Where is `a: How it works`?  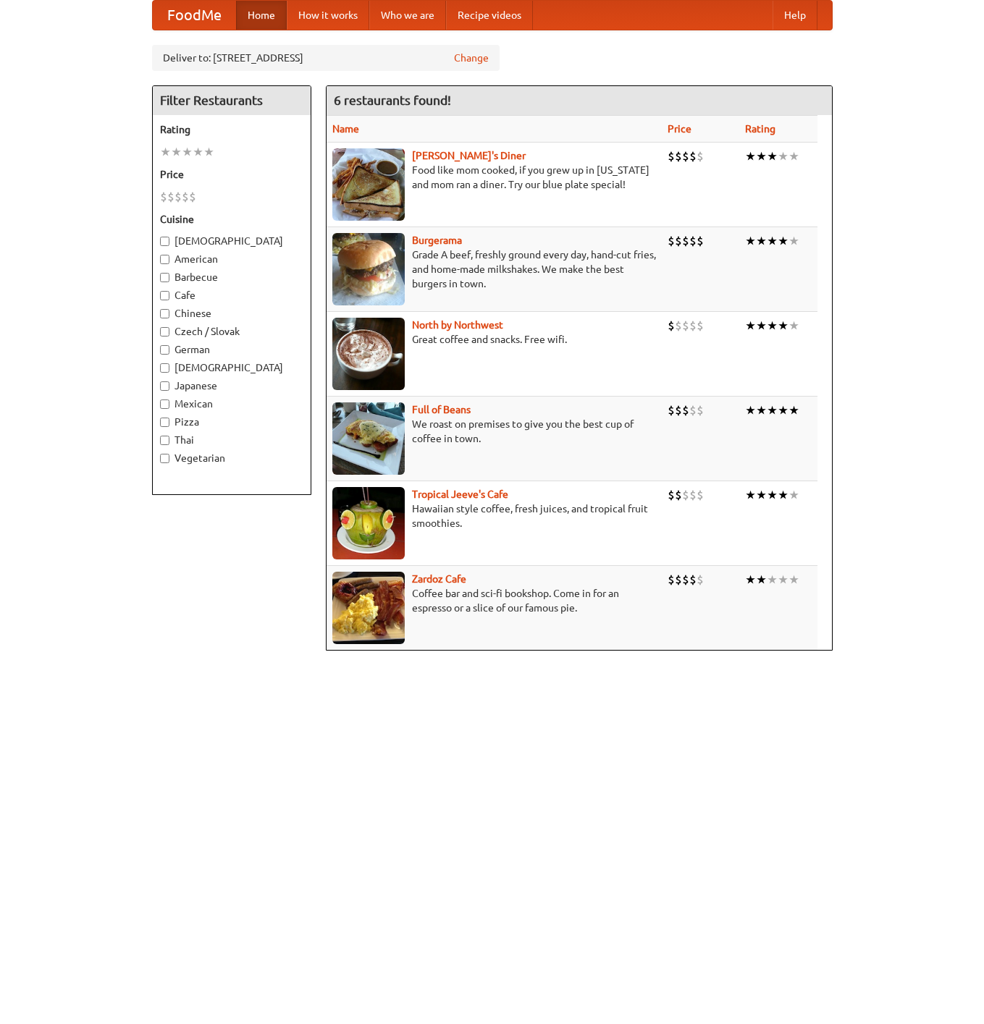
a: How it works is located at coordinates (328, 15).